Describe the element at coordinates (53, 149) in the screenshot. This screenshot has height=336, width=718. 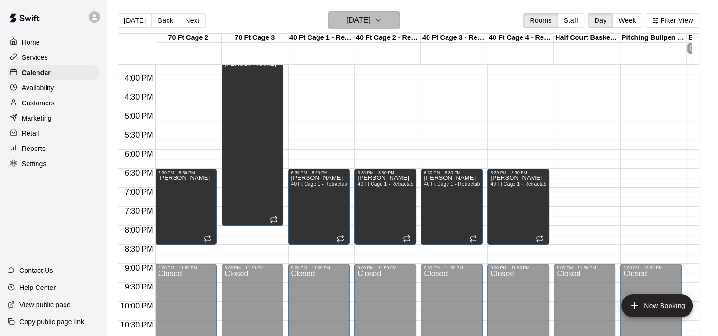
I see `div: Reports` at that location.